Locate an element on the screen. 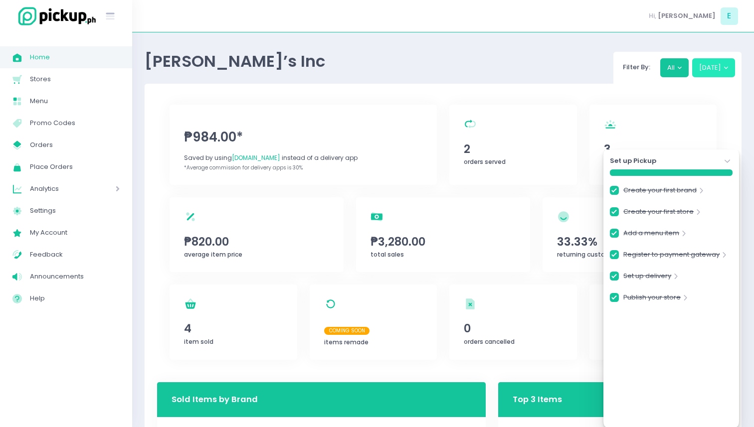 The image size is (754, 427). a: 3orders is located at coordinates (653, 145).